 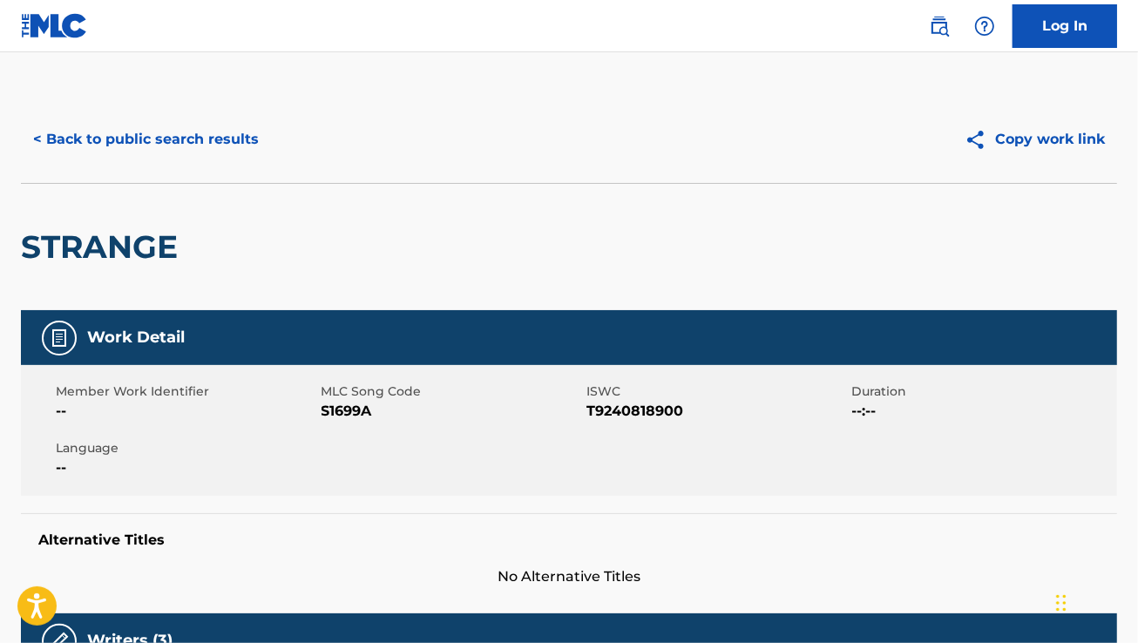 I want to click on span: Duration, so click(x=983, y=391).